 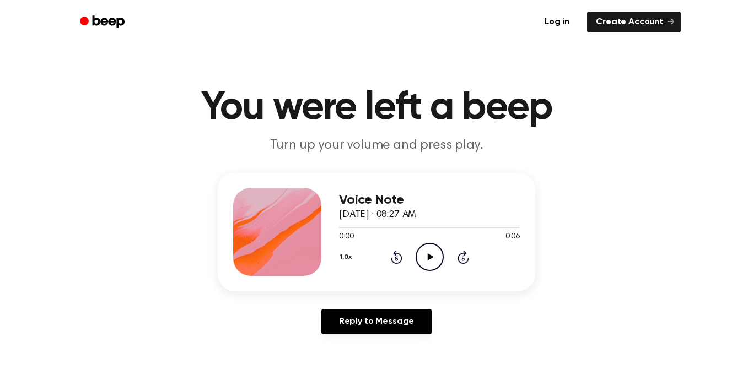 What do you see at coordinates (376, 108) in the screenshot?
I see `h1: You were left a beep` at bounding box center [376, 108].